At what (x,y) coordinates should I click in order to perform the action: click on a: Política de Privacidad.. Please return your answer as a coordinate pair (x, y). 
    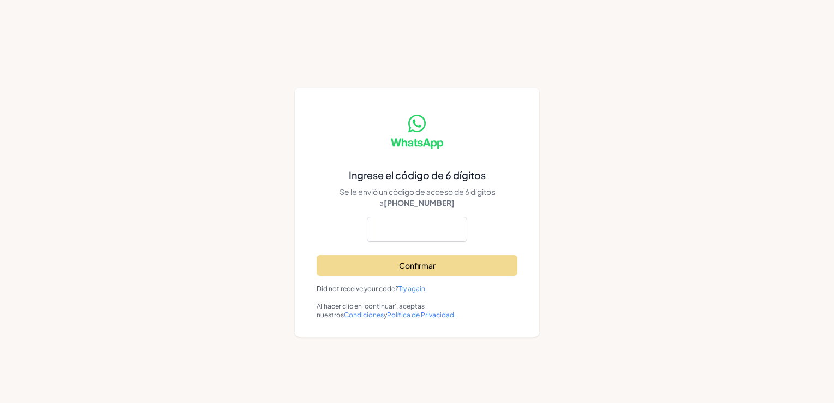
    Looking at the image, I should click on (421, 314).